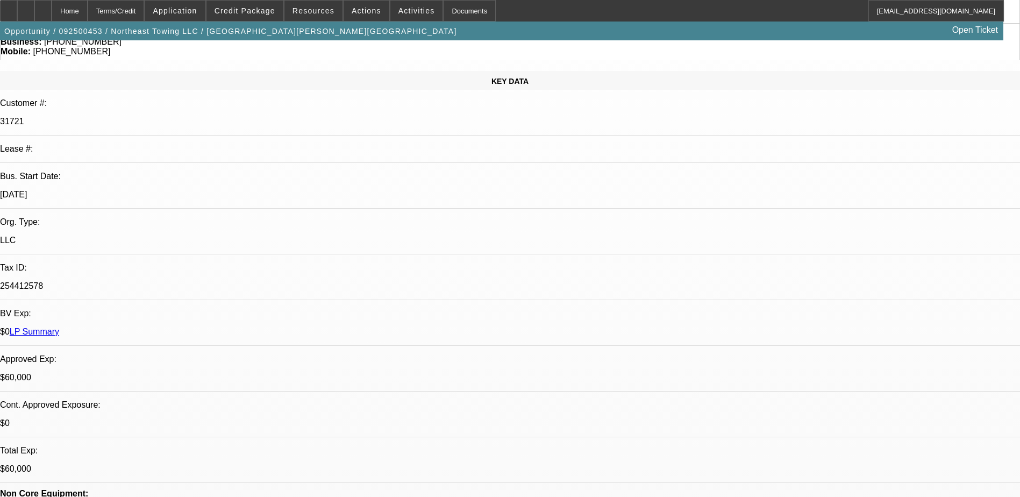 Image resolution: width=1020 pixels, height=497 pixels. I want to click on span: Actions, so click(366, 11).